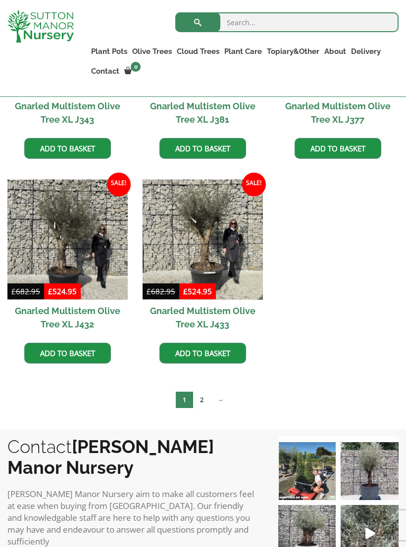  Describe the element at coordinates (286, 22) in the screenshot. I see `input: Search...` at that location.